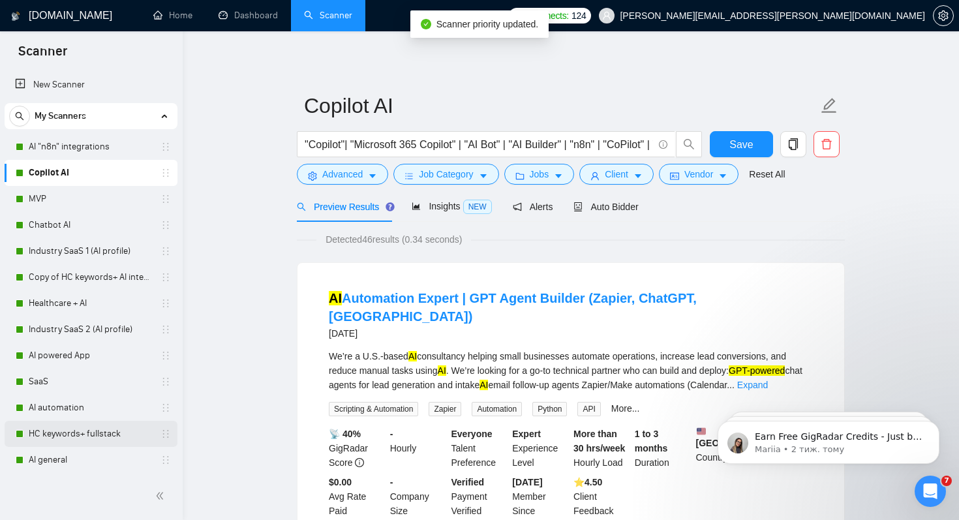 Image resolution: width=959 pixels, height=520 pixels. I want to click on a: Healthcare + AI, so click(91, 303).